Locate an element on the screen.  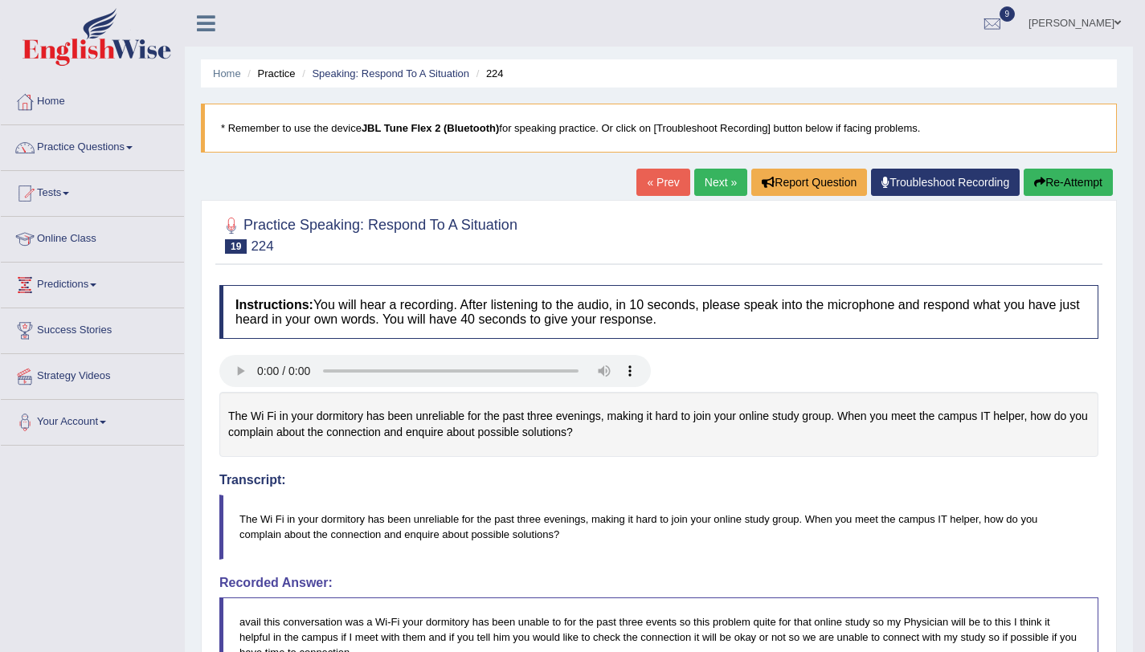
a: Speaking: Respond To A Situation is located at coordinates (390, 73).